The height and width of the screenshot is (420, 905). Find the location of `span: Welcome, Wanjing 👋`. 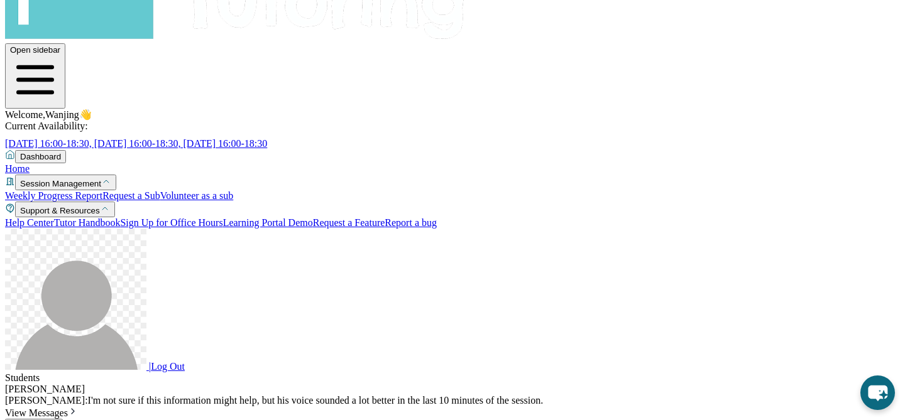

span: Welcome, Wanjing 👋 is located at coordinates (48, 114).